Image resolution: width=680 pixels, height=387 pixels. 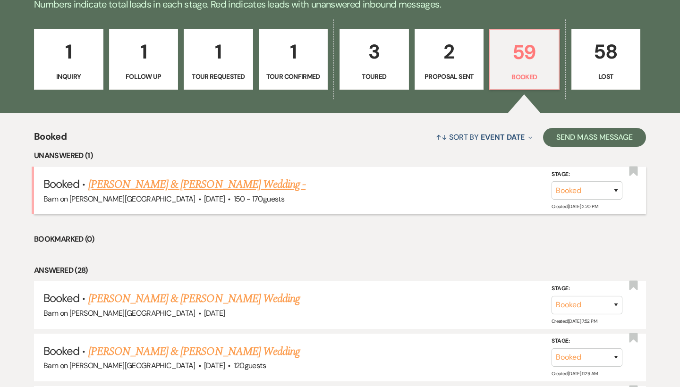 I want to click on p: Toured, so click(x=374, y=77).